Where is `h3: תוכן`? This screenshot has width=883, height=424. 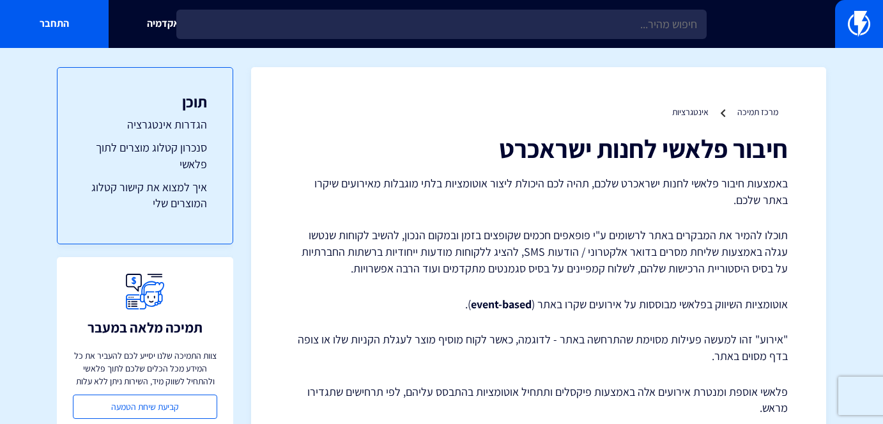
h3: תוכן is located at coordinates (145, 102).